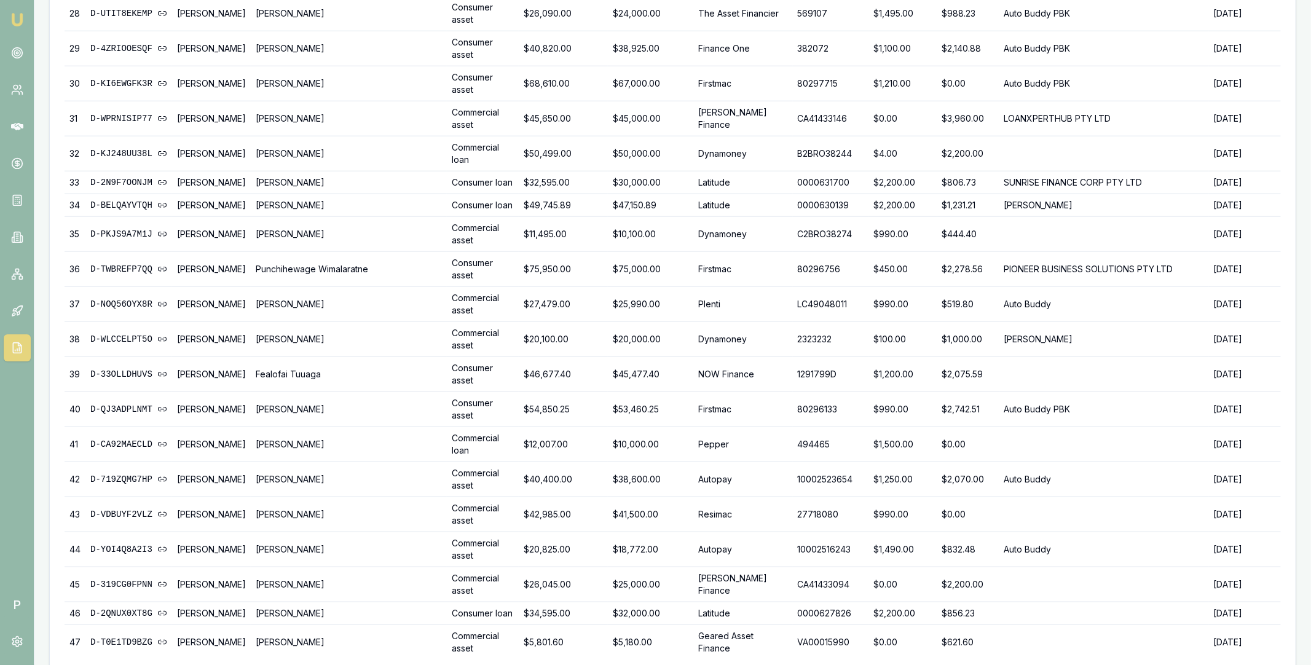 The image size is (1311, 665). I want to click on td: $1,231.21, so click(968, 205).